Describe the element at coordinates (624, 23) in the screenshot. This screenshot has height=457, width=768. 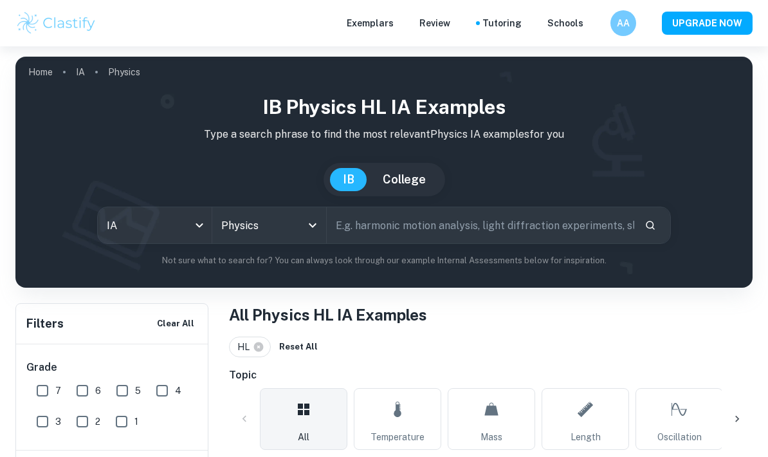
I see `h6: AA` at that location.